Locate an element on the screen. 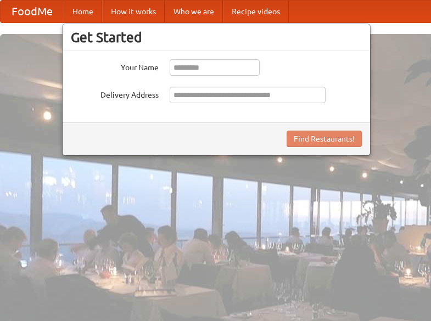  a: FoodMe is located at coordinates (32, 12).